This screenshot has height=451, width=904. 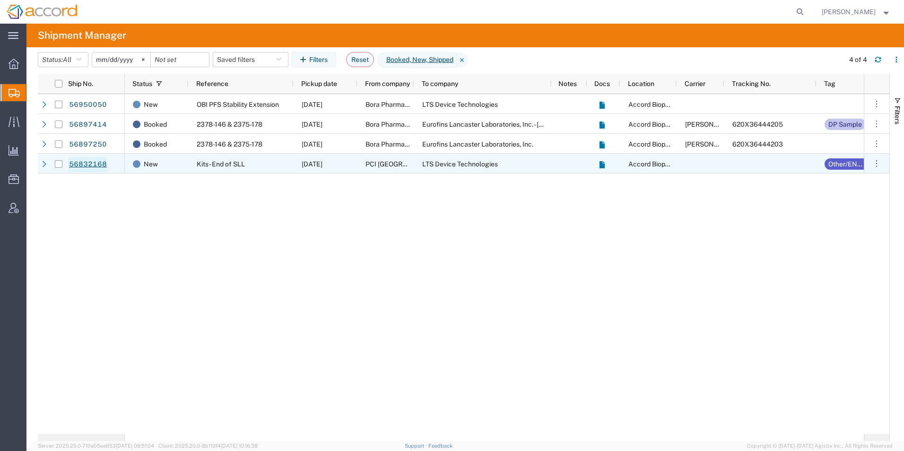 What do you see at coordinates (758, 124) in the screenshot?
I see `span: 620X36444205` at bounding box center [758, 124].